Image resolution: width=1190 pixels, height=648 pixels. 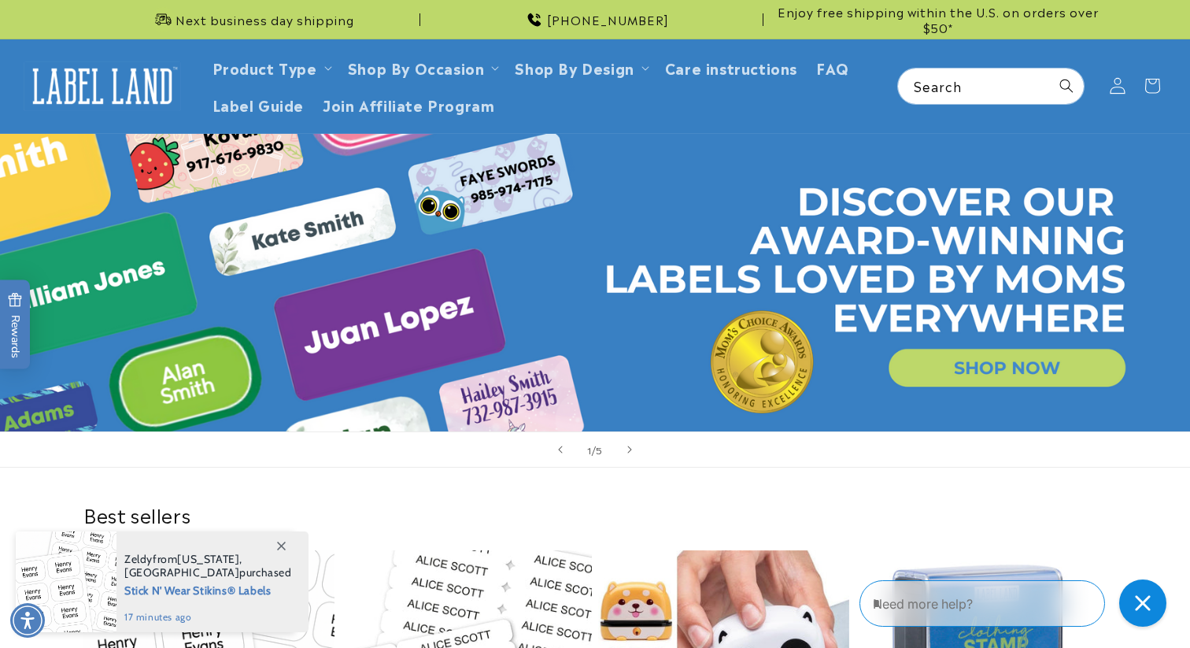 I want to click on span: Care instructions, so click(x=731, y=67).